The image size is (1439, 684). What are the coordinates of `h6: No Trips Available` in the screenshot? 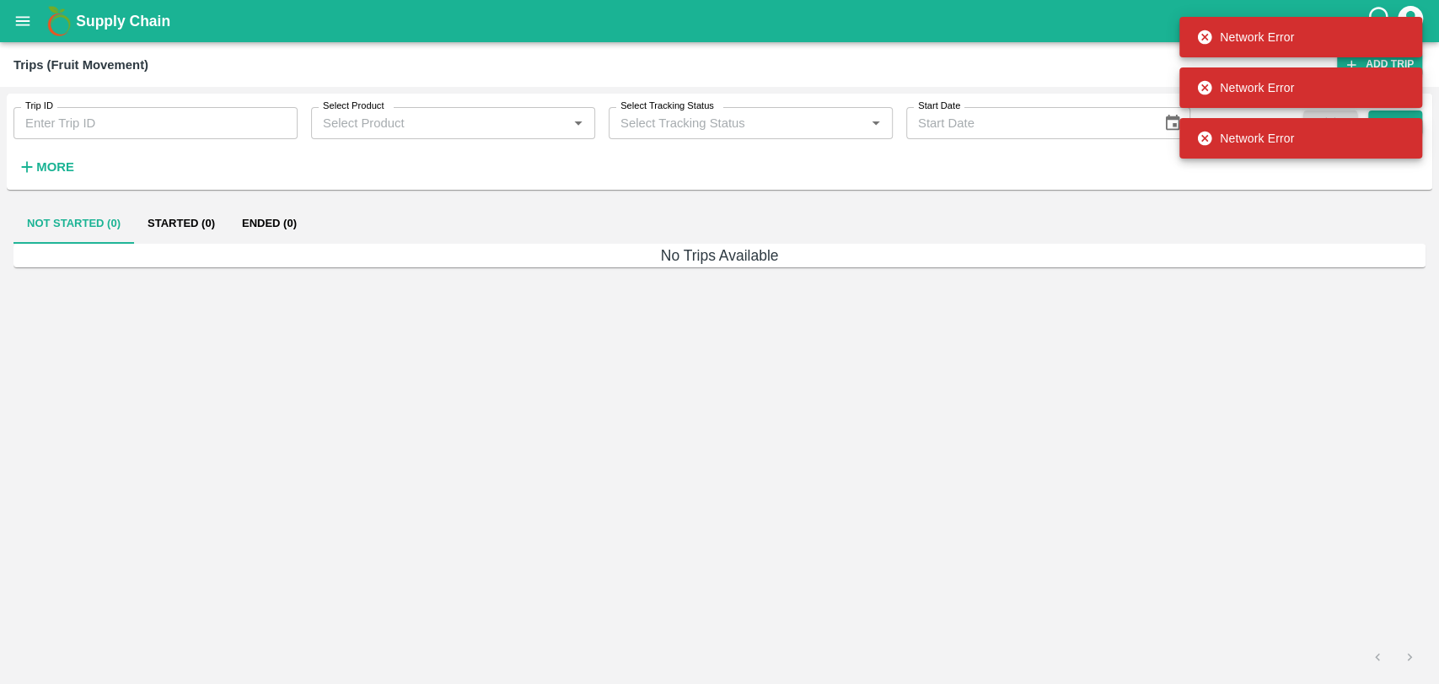 It's located at (719, 255).